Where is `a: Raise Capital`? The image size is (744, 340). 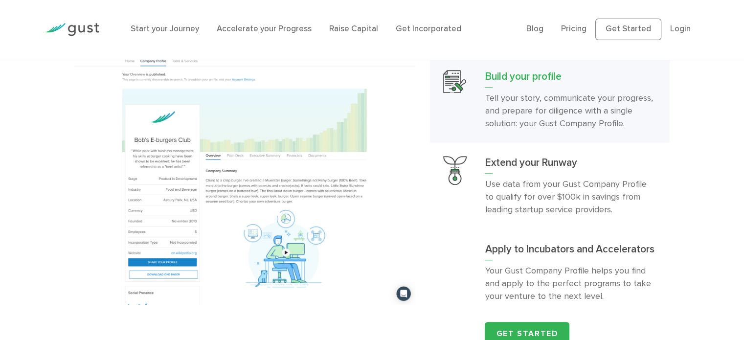
a: Raise Capital is located at coordinates (354, 29).